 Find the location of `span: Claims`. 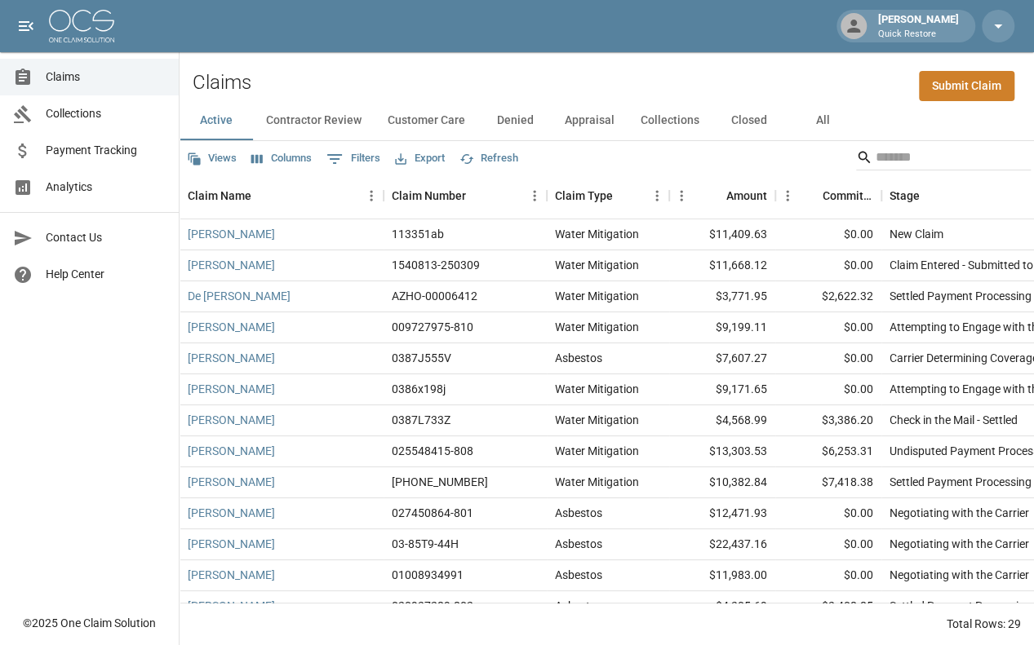

span: Claims is located at coordinates (105, 77).